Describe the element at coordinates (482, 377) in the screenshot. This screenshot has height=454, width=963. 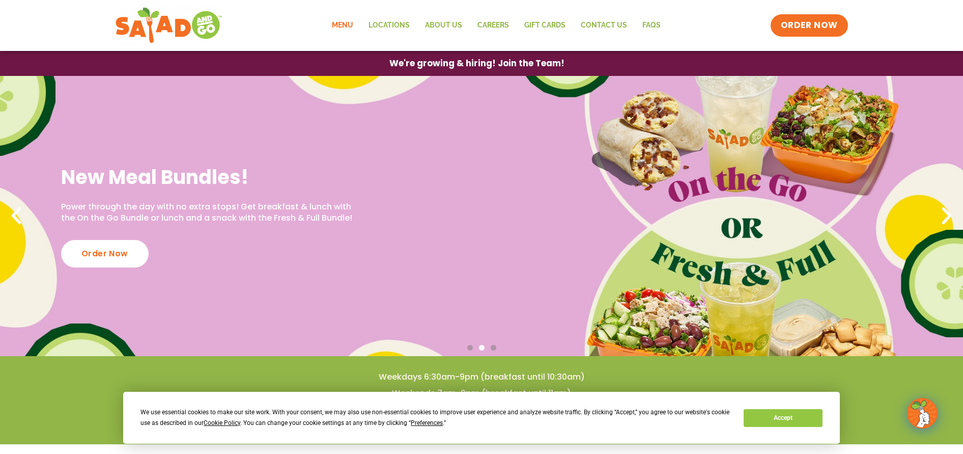
I see `h4: Weekdays 6:30am-9pm (breakfast until 10:30am)` at that location.